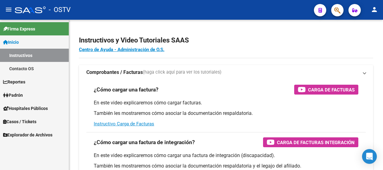 Image resolution: width=383 pixels, height=170 pixels. Describe the element at coordinates (226, 156) in the screenshot. I see `p: En este video explicaremos cómo cargar una factura de integración (discapacidad).` at that location.